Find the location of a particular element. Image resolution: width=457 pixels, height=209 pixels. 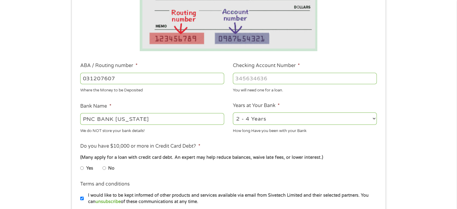

div: (Many apply for a loan with credit card debt. An expert may help reduce balances, waive late fees... is located at coordinates (228, 157).